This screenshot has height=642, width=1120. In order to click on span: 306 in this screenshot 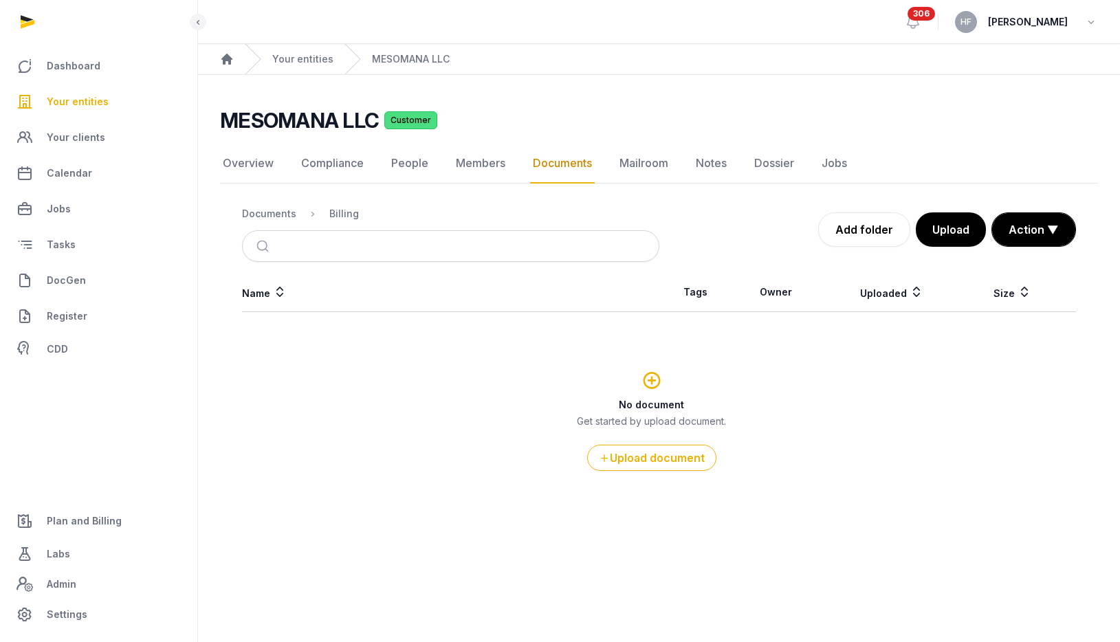, I will do `click(922, 14)`.